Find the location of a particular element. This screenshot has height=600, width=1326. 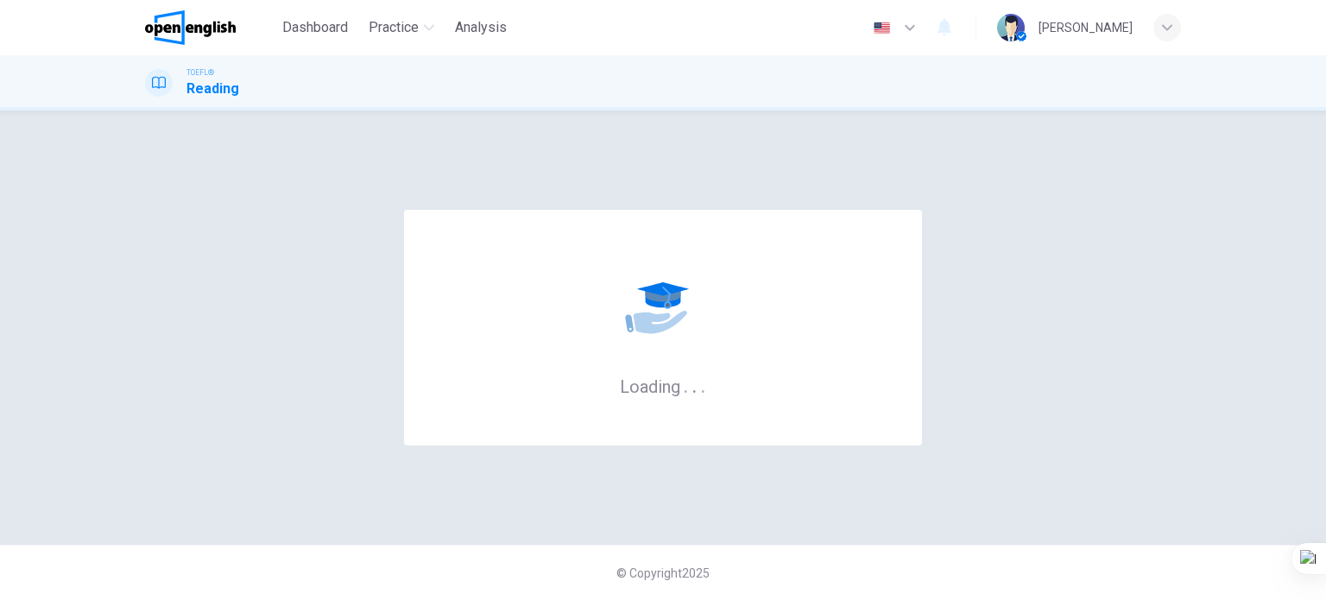

span: © Copyright 2025 is located at coordinates (663, 573).